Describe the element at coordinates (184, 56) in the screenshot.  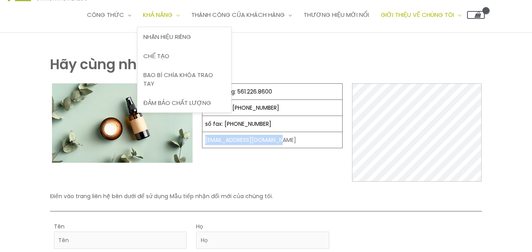
I see `a: Chế tạo` at that location.